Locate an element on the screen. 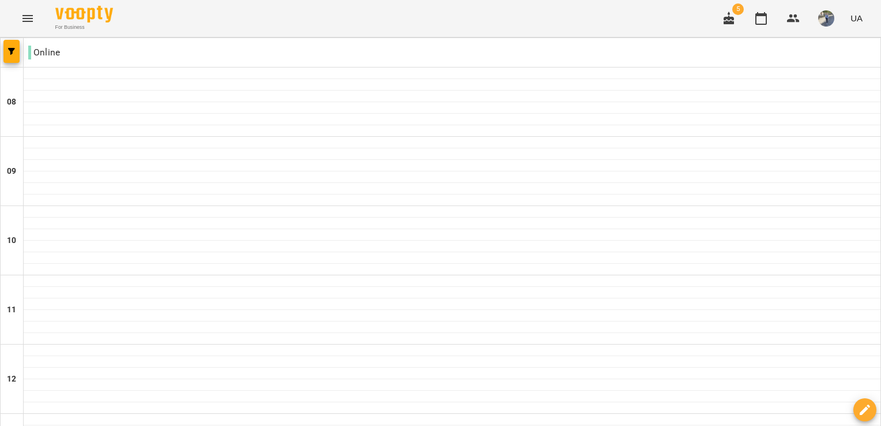 The height and width of the screenshot is (426, 881). h6: 10 is located at coordinates (12, 241).